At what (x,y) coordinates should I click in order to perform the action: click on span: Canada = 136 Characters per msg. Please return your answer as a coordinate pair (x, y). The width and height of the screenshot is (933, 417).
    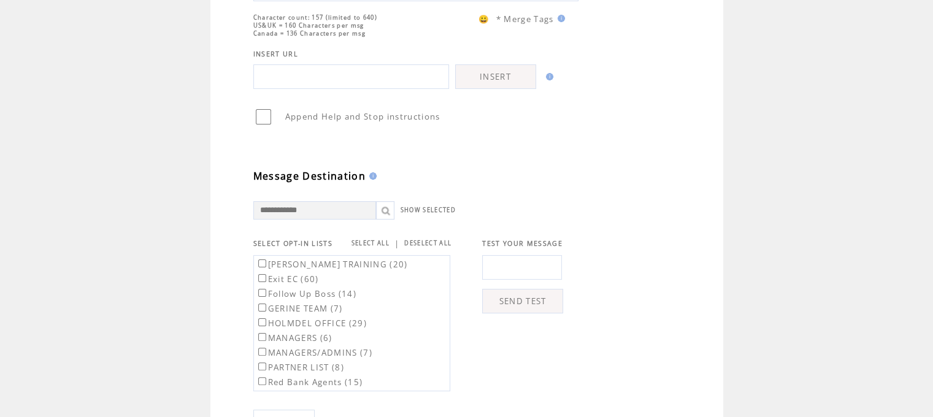
    Looking at the image, I should click on (309, 33).